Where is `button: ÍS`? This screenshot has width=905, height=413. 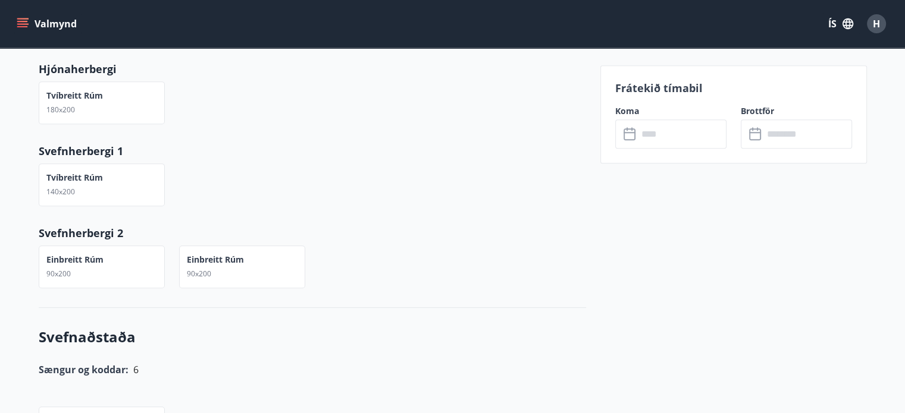
button: ÍS is located at coordinates (841, 24).